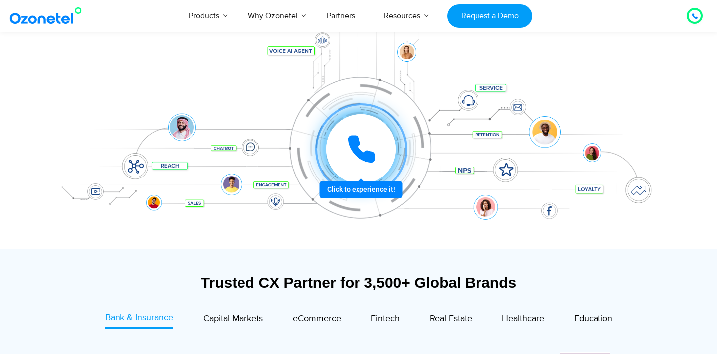 This screenshot has width=717, height=354. I want to click on span: Fintech, so click(386, 318).